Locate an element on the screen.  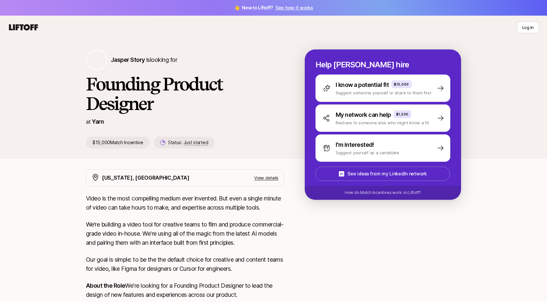
p: See ideas from my LinkedIn network is located at coordinates (387, 174).